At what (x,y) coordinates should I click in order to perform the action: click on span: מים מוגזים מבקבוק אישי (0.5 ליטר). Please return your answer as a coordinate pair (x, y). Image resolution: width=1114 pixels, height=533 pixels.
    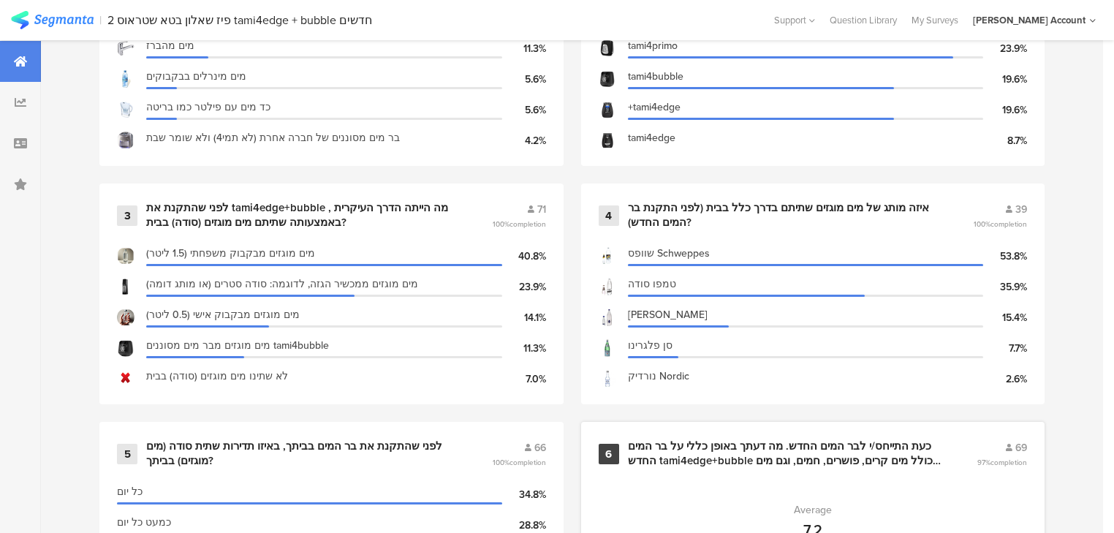
    Looking at the image, I should click on (223, 314).